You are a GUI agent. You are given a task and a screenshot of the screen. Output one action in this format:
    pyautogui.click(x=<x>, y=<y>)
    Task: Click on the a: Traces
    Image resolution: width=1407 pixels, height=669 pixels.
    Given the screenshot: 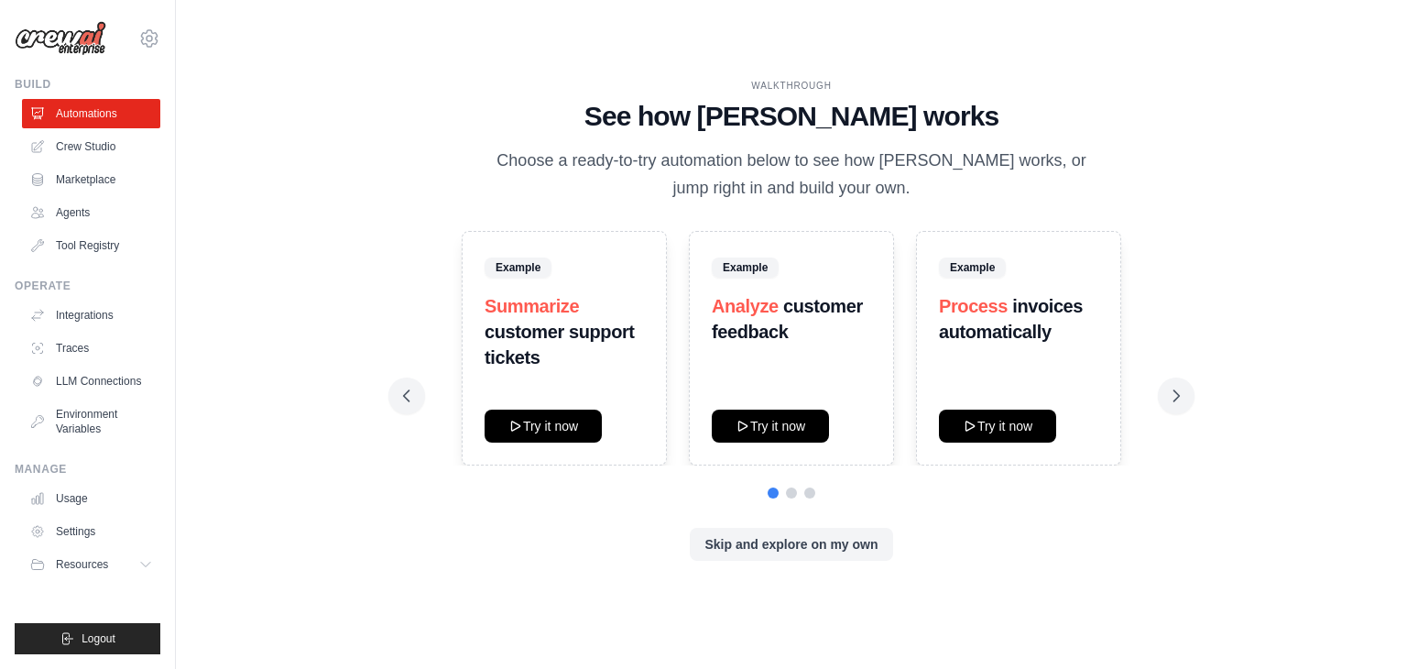 What is the action you would take?
    pyautogui.click(x=91, y=348)
    